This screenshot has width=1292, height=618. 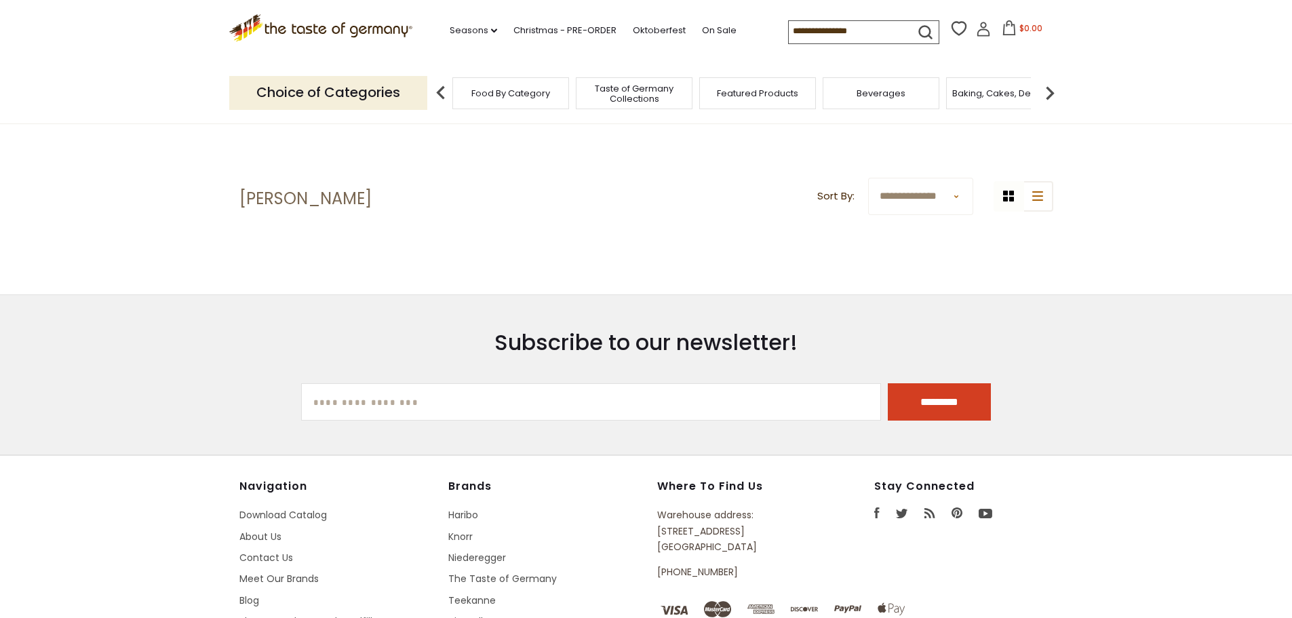 What do you see at coordinates (565, 31) in the screenshot?
I see `a: Christmas - PRE-ORDER` at bounding box center [565, 31].